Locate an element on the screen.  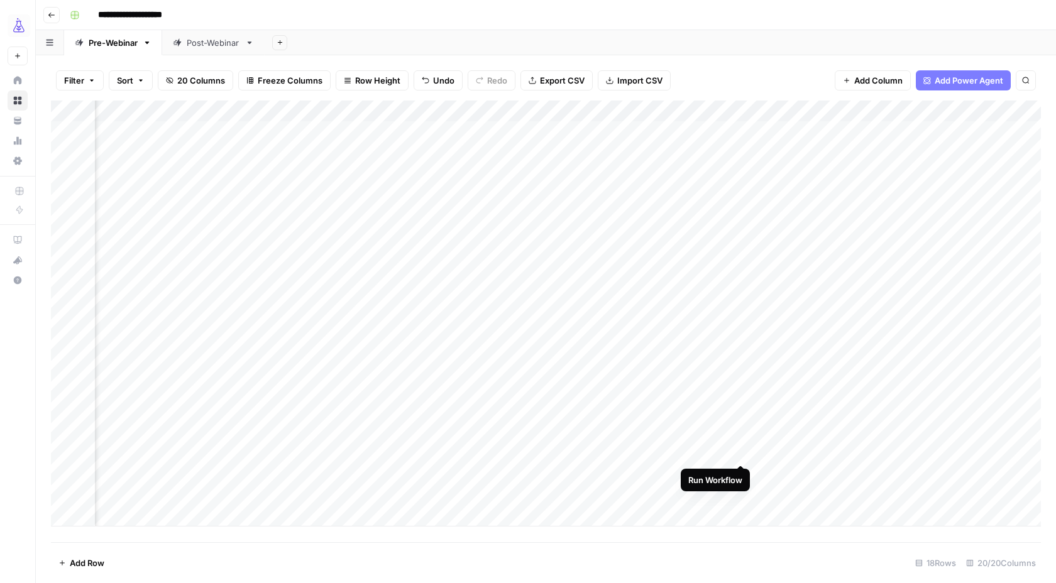
a: Your Data is located at coordinates (18, 121).